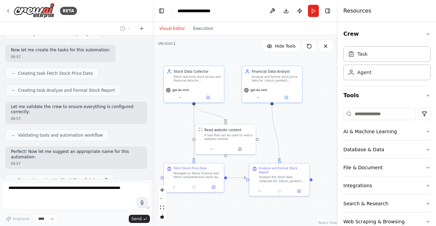 This screenshot has height=226, width=436. What do you see at coordinates (194, 84) in the screenshot?
I see `div: Stock Data CollectorFetch real-time stock prices and financial data for {stock_symbol} from Yahoo...` at bounding box center [194, 84].